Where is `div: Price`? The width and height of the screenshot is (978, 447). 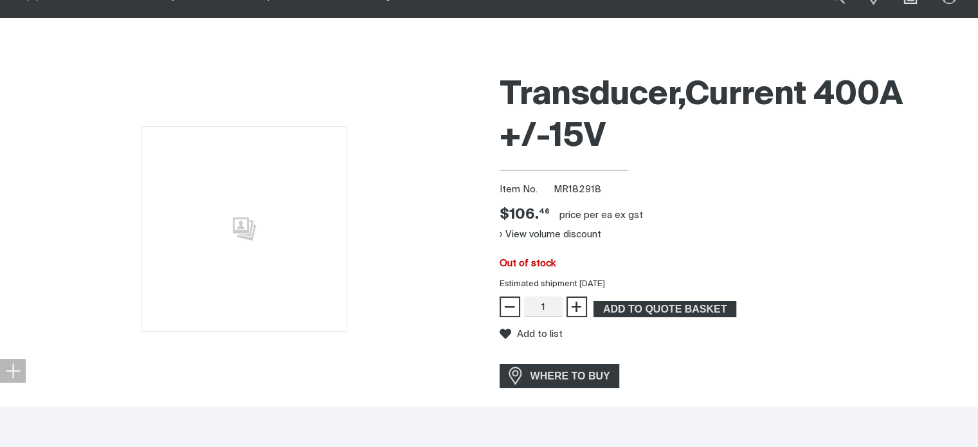 div: Price is located at coordinates (524, 215).